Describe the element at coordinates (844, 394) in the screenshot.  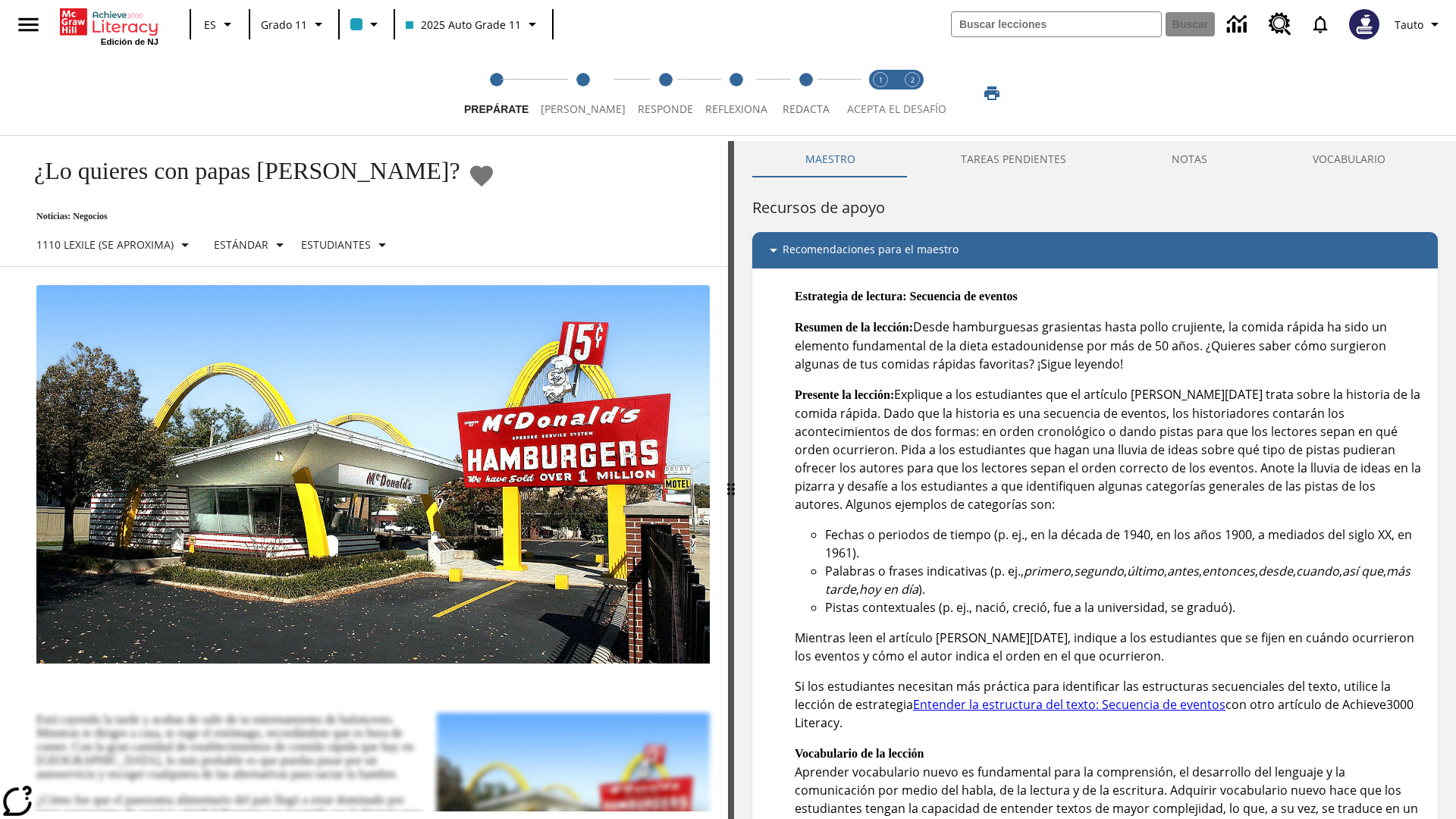
I see `strong: Presente la lección:` at that location.